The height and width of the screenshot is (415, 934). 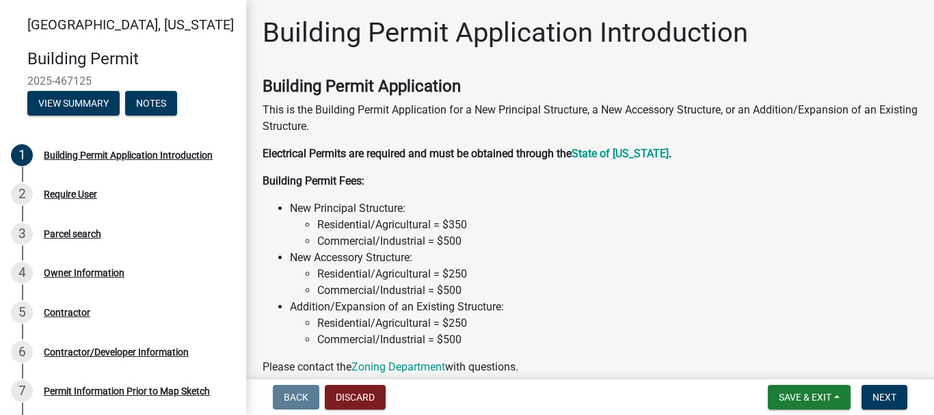 What do you see at coordinates (22, 391) in the screenshot?
I see `div: 7` at bounding box center [22, 391].